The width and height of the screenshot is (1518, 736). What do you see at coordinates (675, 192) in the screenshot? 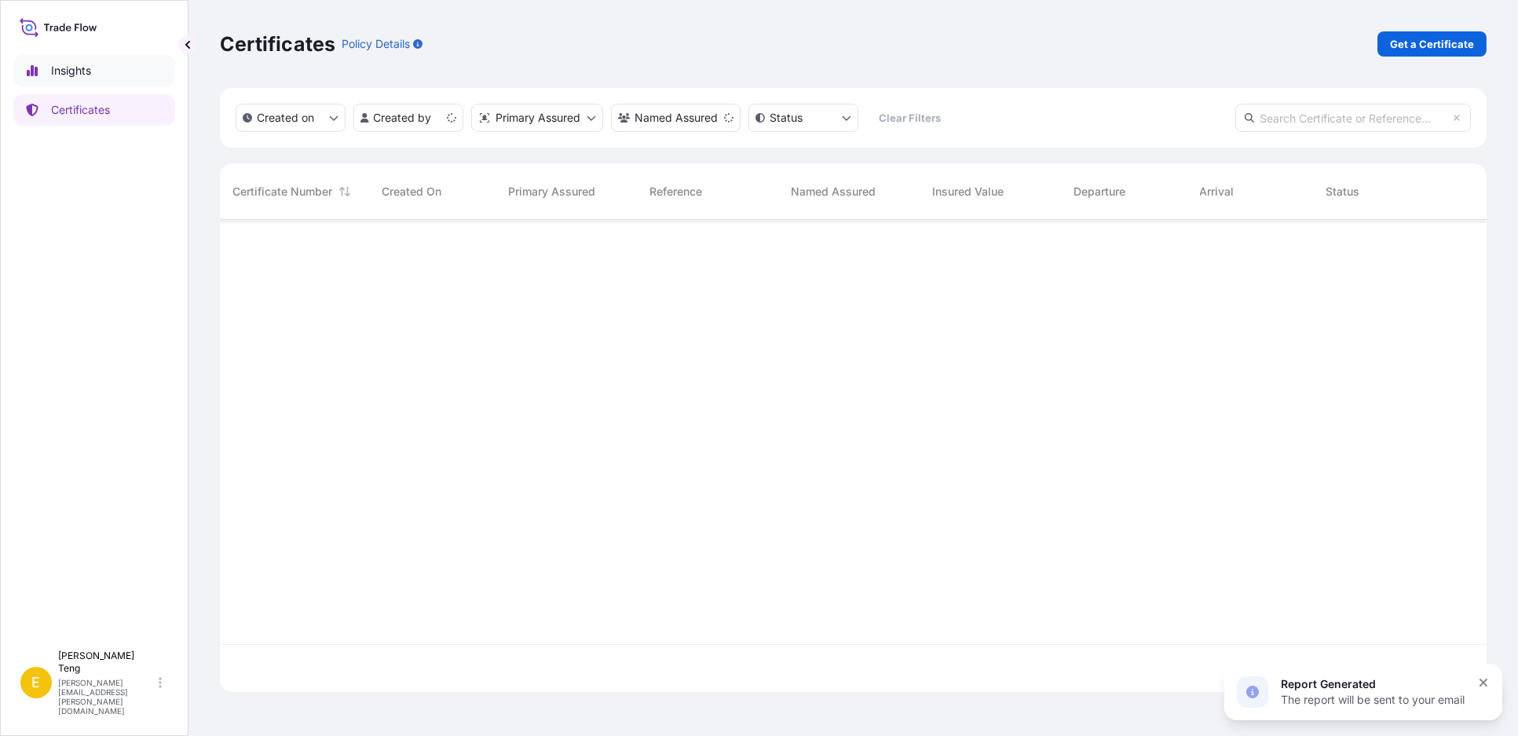
I see `span: Reference` at bounding box center [675, 192].